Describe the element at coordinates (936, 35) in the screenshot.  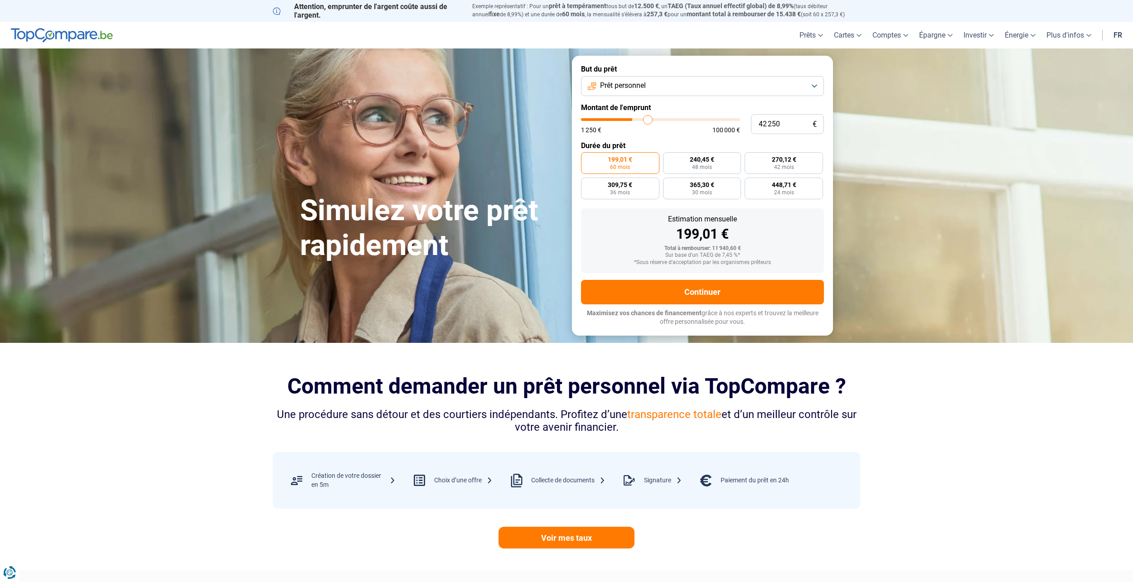
I see `a: Épargne` at that location.